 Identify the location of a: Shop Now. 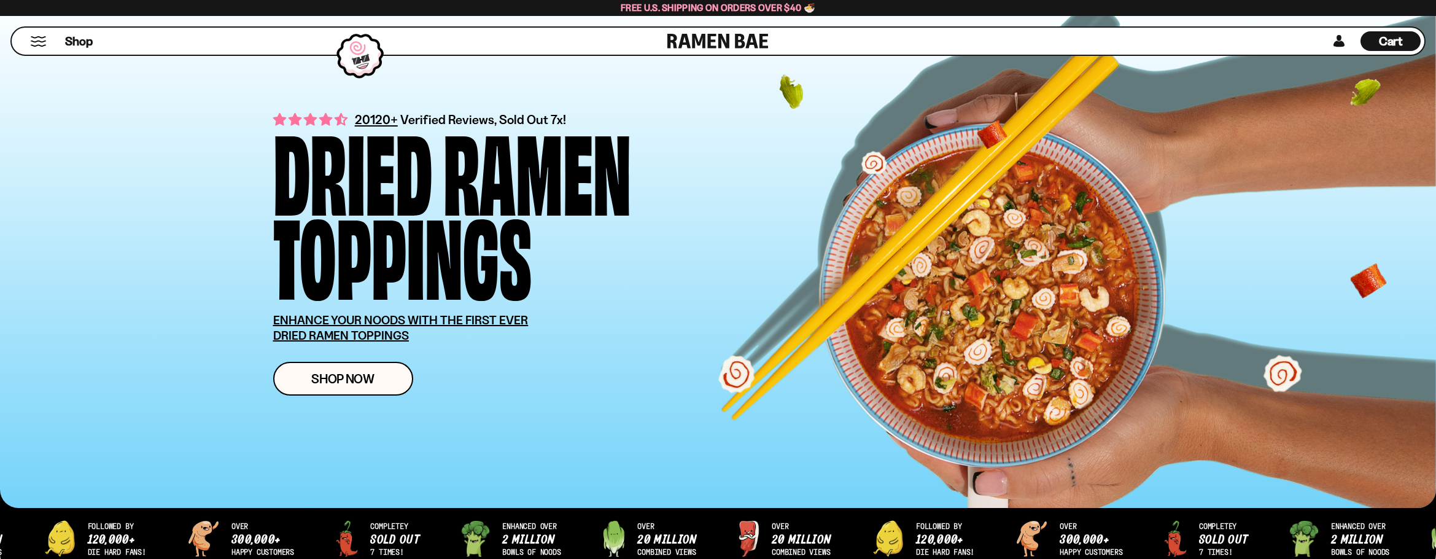
(343, 378).